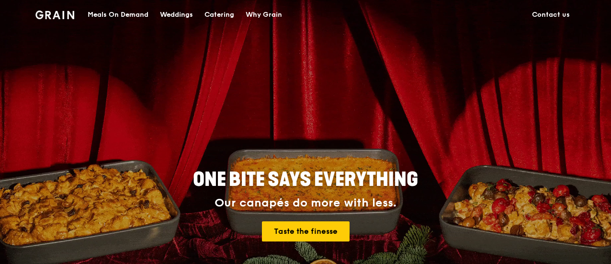 This screenshot has width=611, height=264. What do you see at coordinates (219, 15) in the screenshot?
I see `div: Catering` at bounding box center [219, 15].